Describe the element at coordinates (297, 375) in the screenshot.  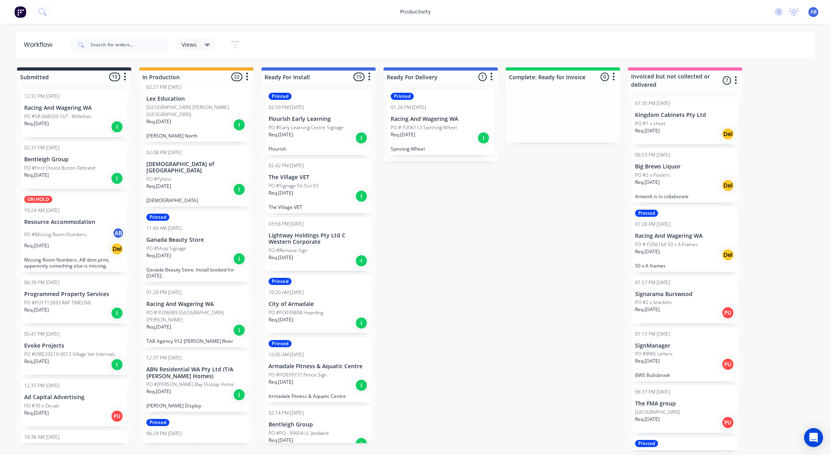
I see `p: PO #PO039737 Fence Sign` at that location.